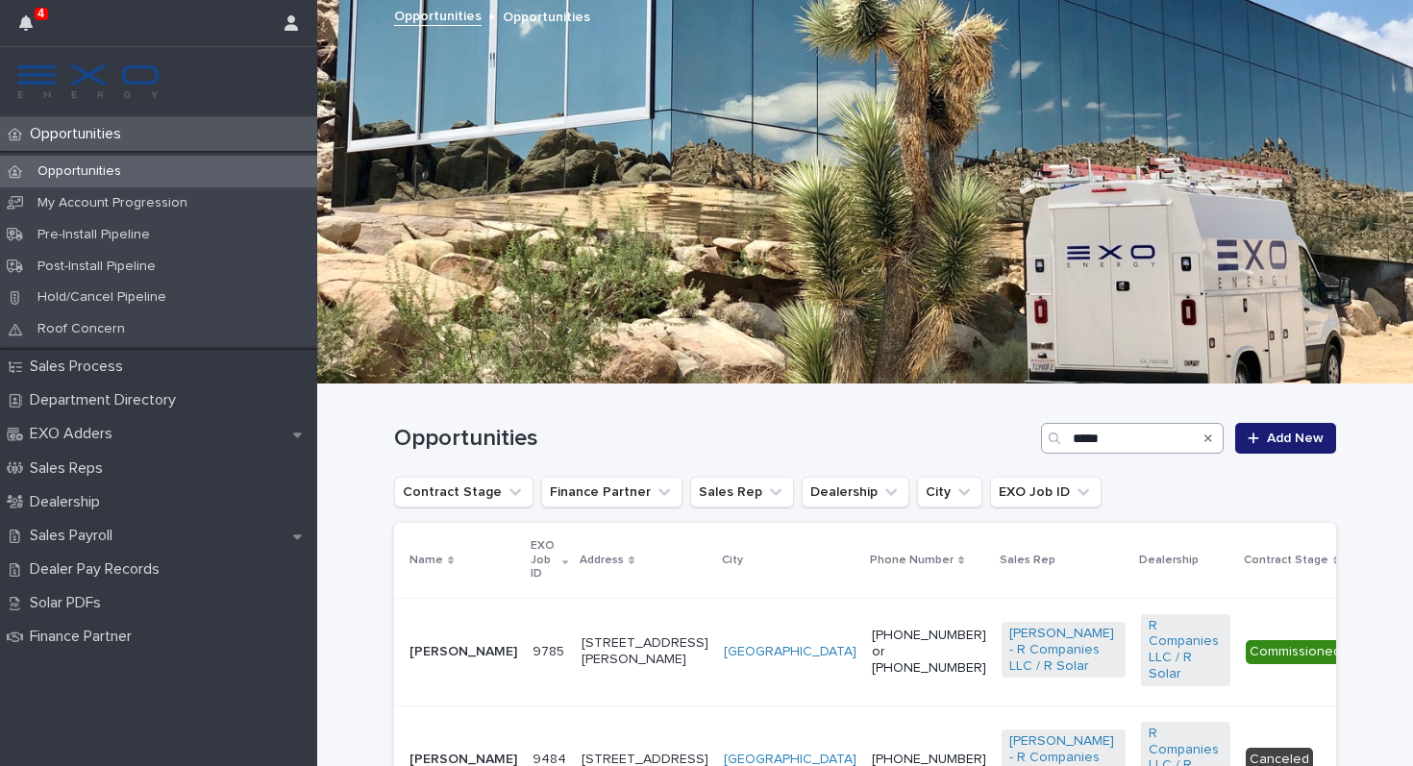 This screenshot has height=766, width=1413. I want to click on p: Department Directory, so click(107, 400).